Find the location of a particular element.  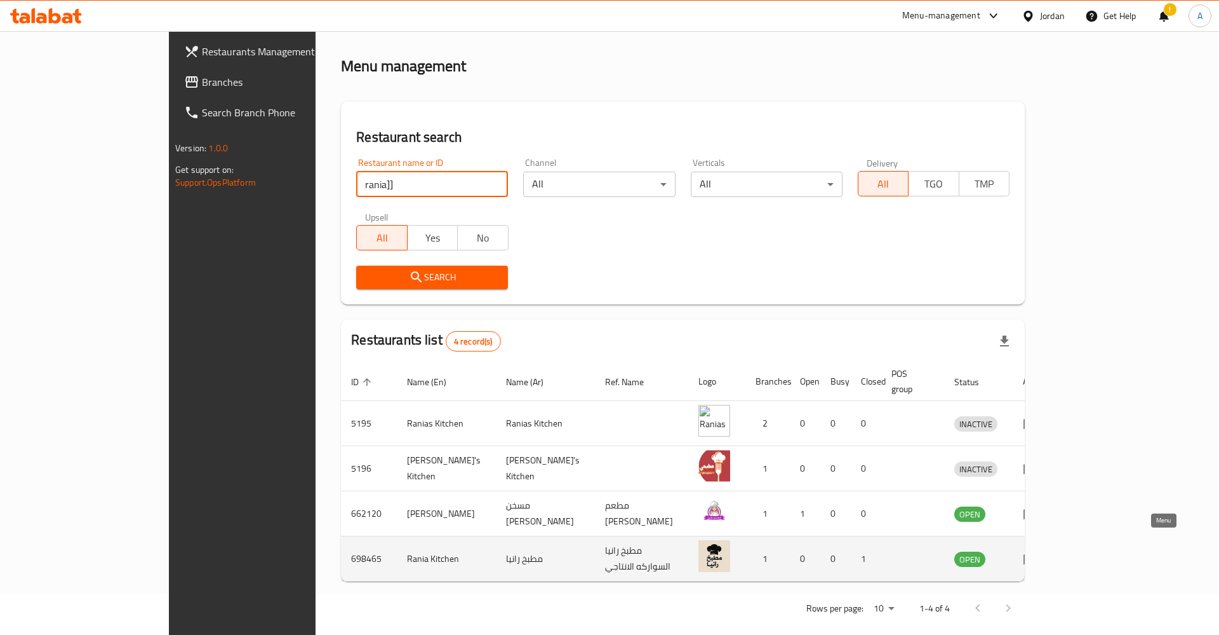

td: Rania Kitchen is located at coordinates (447, 558).